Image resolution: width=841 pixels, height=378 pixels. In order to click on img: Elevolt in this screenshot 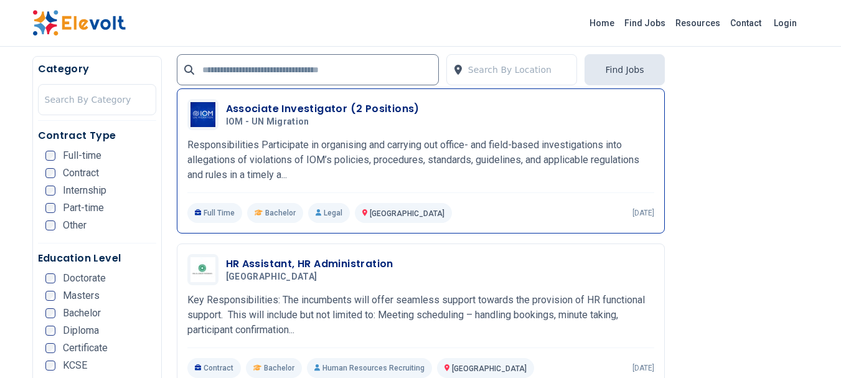, I will do `click(79, 23)`.